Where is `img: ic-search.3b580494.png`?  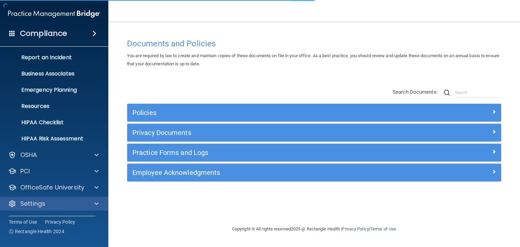
img: ic-search.3b580494.png is located at coordinates (447, 93).